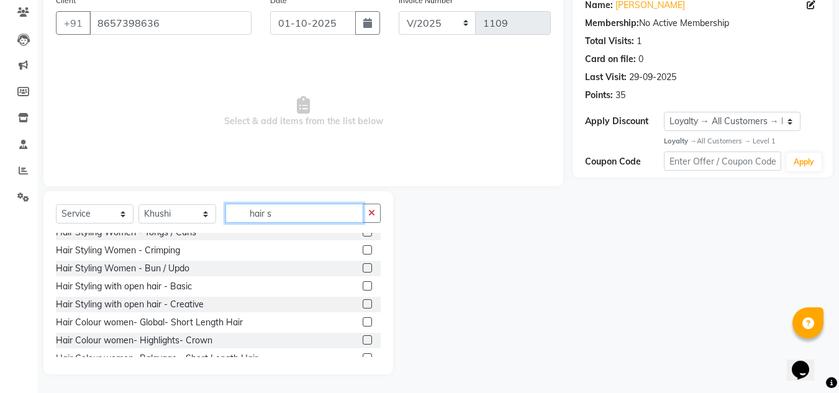 The image size is (839, 393). What do you see at coordinates (610, 41) in the screenshot?
I see `div: Total Visits:` at bounding box center [610, 41].